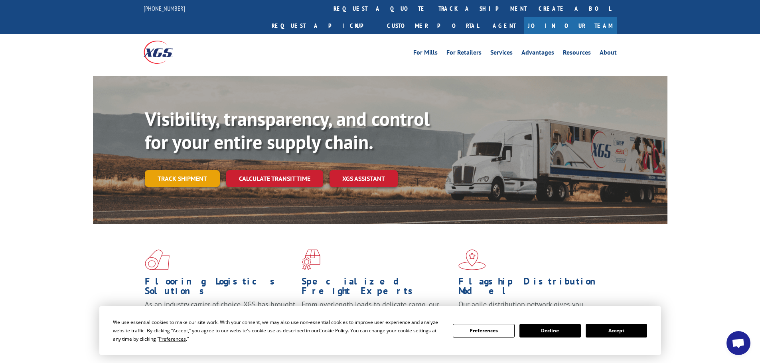 This screenshot has width=760, height=363. Describe the element at coordinates (483, 331) in the screenshot. I see `button: Preferences` at that location.